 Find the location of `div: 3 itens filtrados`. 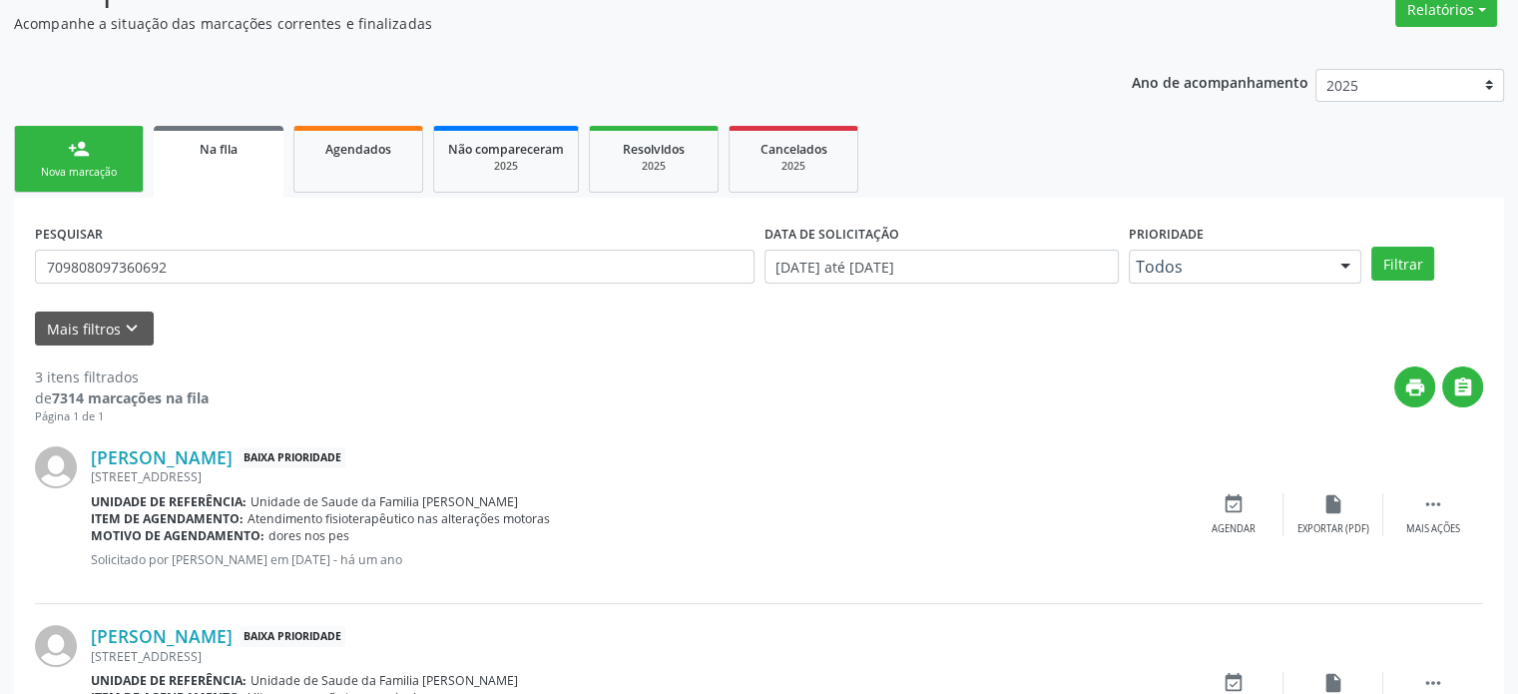

div: 3 itens filtrados is located at coordinates (122, 376).